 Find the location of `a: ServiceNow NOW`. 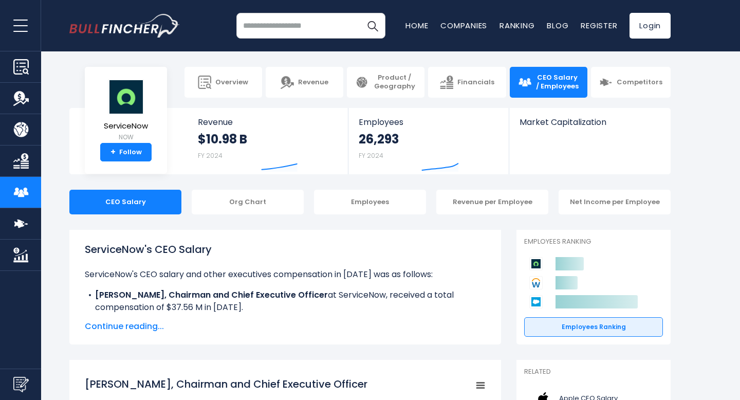

a: ServiceNow NOW is located at coordinates (126, 111).